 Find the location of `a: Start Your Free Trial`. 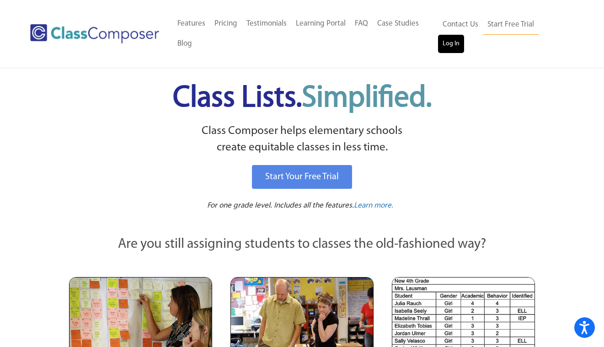

a: Start Your Free Trial is located at coordinates (302, 177).